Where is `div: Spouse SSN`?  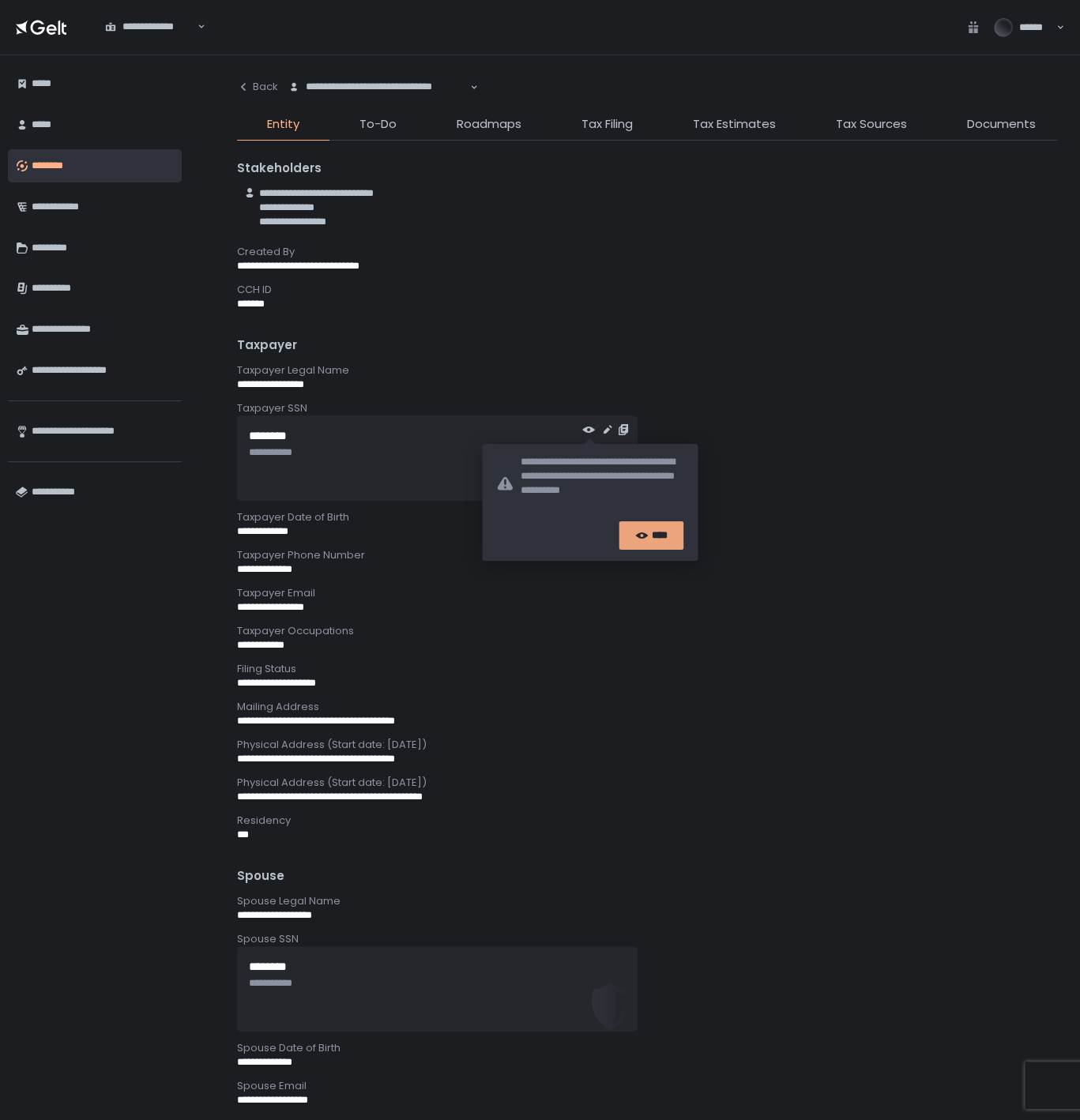 div: Spouse SSN is located at coordinates (647, 939).